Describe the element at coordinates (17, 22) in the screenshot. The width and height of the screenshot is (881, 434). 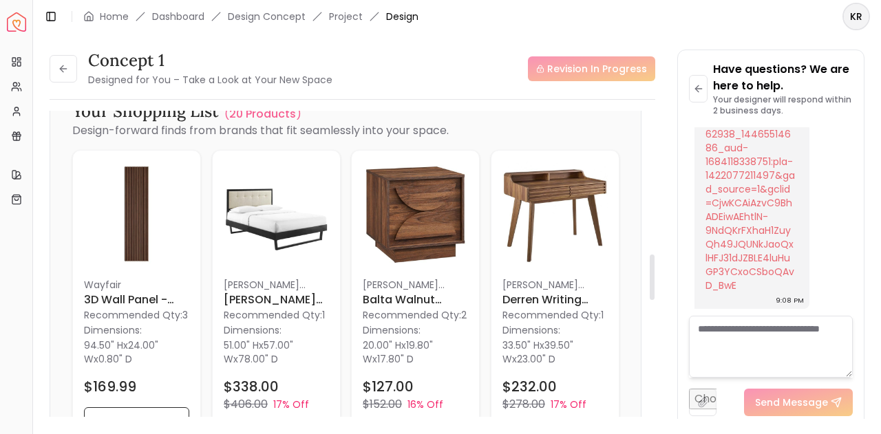
I see `a: Spacejoy` at that location.